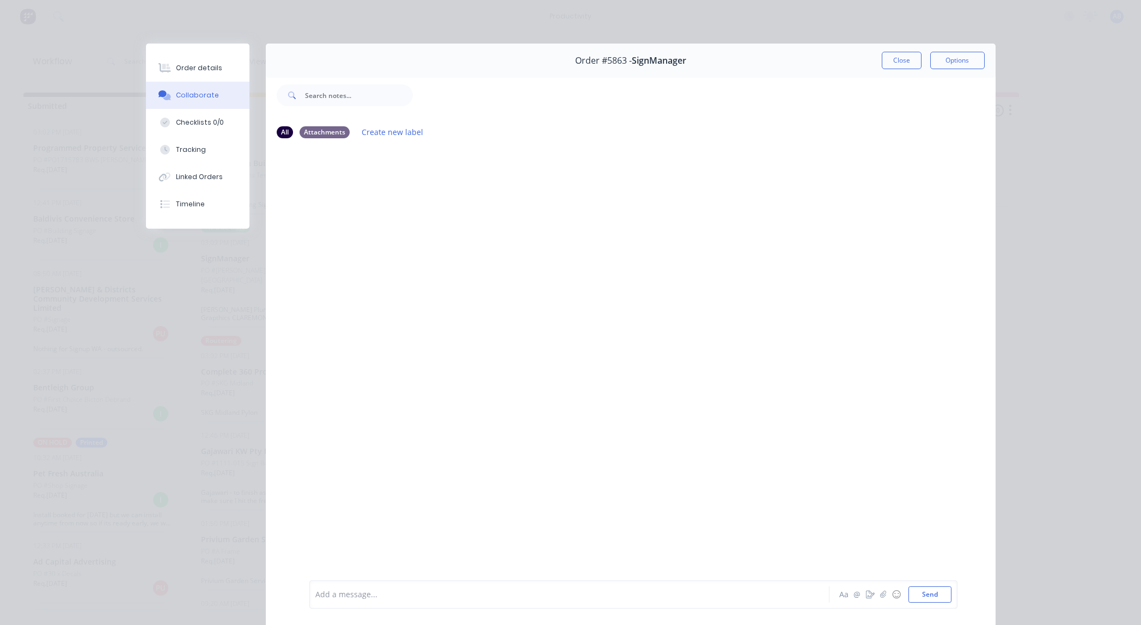 Image resolution: width=1141 pixels, height=625 pixels. What do you see at coordinates (200, 123) in the screenshot?
I see `div: Checklists 0/0` at bounding box center [200, 123].